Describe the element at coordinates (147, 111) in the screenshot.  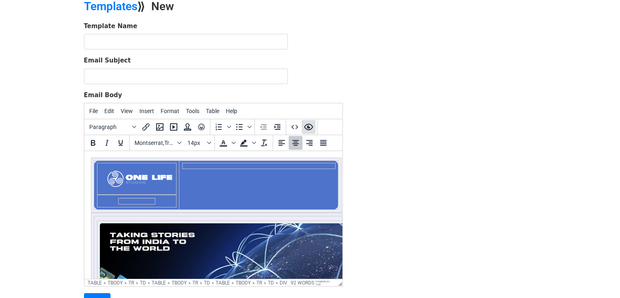
I see `span: Insert` at that location.